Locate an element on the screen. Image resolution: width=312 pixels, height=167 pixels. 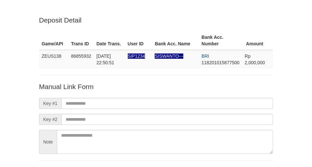
th: User ID is located at coordinates (139, 40).